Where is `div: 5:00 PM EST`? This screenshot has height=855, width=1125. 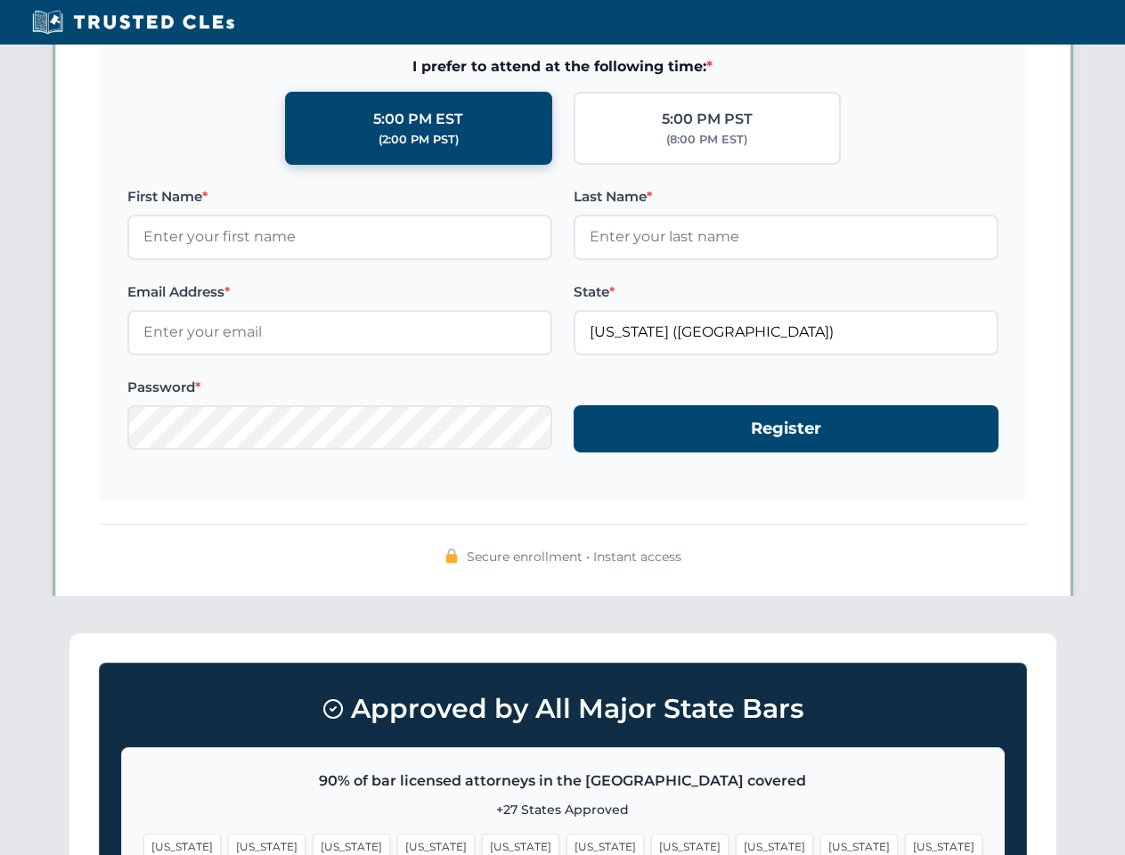 div: 5:00 PM EST is located at coordinates (418, 119).